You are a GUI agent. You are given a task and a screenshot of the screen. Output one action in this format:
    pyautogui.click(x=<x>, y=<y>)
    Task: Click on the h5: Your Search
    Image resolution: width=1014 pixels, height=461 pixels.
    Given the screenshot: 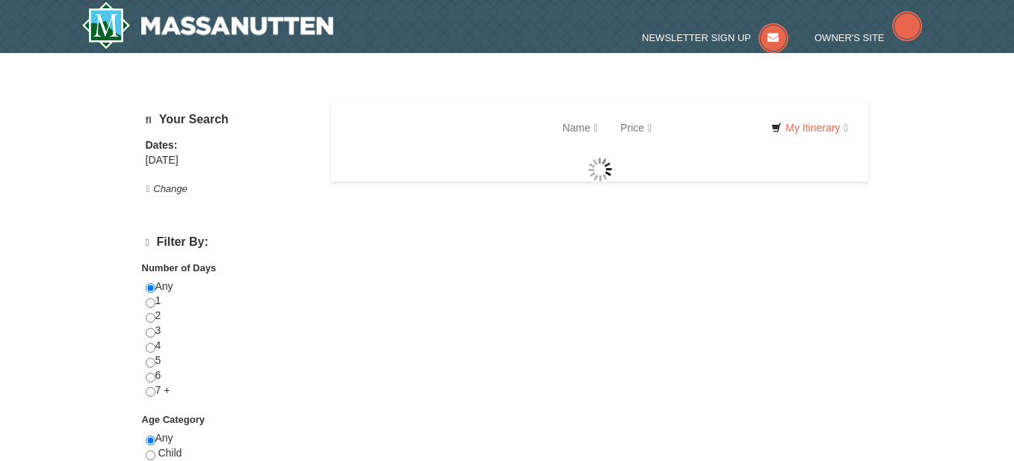 What is the action you would take?
    pyautogui.click(x=229, y=120)
    